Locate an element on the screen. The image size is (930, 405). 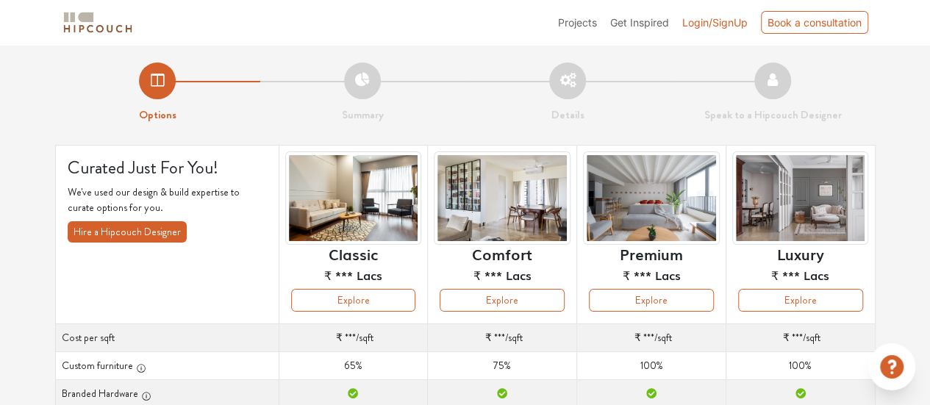
img: logo-horizontal.svg is located at coordinates (98, 22).